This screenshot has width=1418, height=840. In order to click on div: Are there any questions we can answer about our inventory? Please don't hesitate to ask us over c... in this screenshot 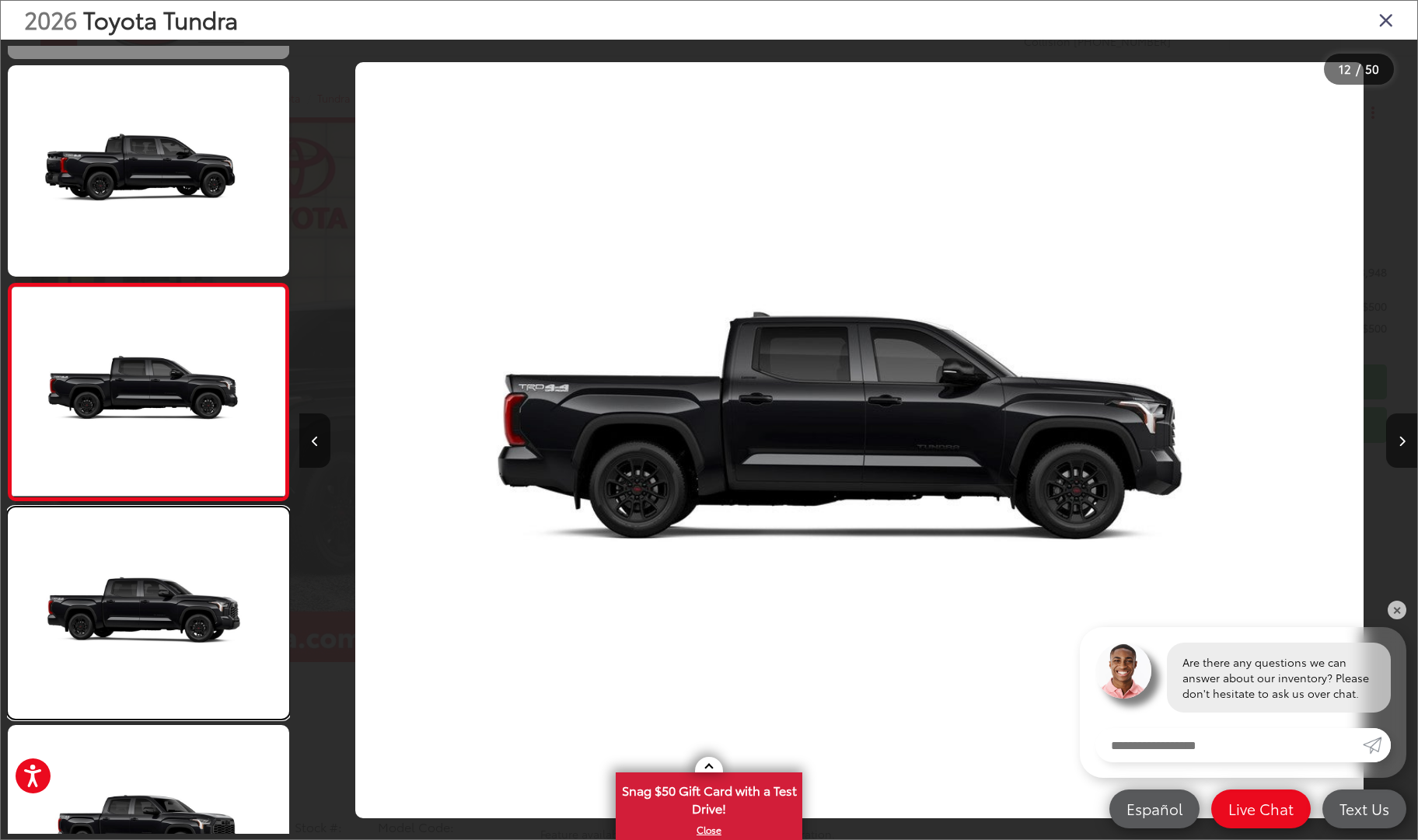, I will do `click(1278, 677)`.